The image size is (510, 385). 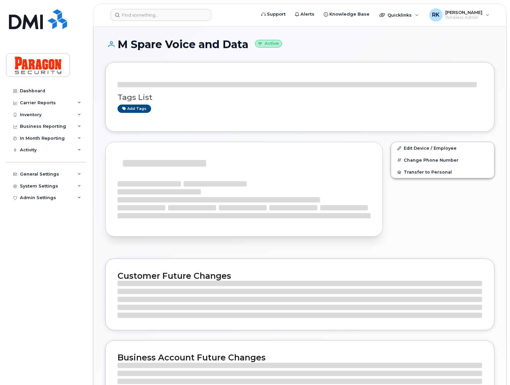 What do you see at coordinates (300, 357) in the screenshot?
I see `h2: Business Account Future Changes` at bounding box center [300, 357].